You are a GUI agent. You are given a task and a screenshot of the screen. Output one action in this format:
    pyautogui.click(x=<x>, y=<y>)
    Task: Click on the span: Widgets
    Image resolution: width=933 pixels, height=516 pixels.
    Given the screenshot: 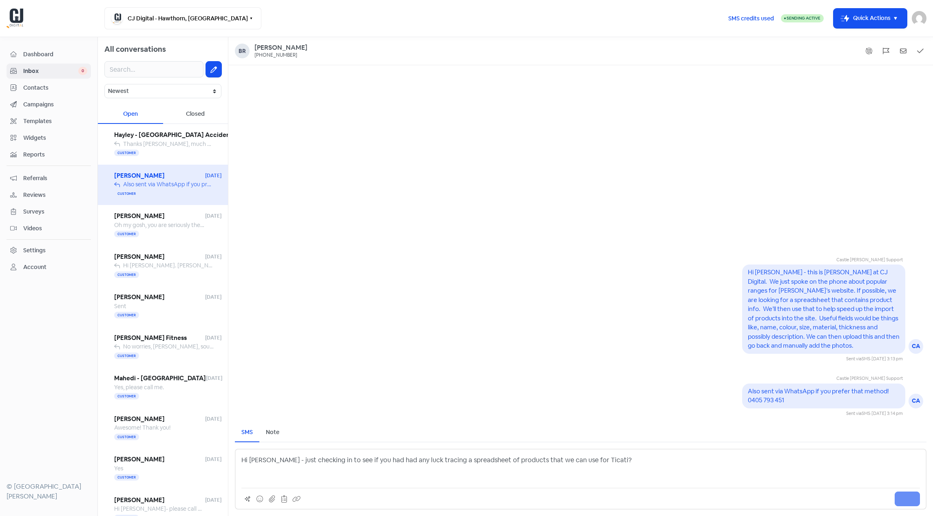 What is the action you would take?
    pyautogui.click(x=55, y=138)
    